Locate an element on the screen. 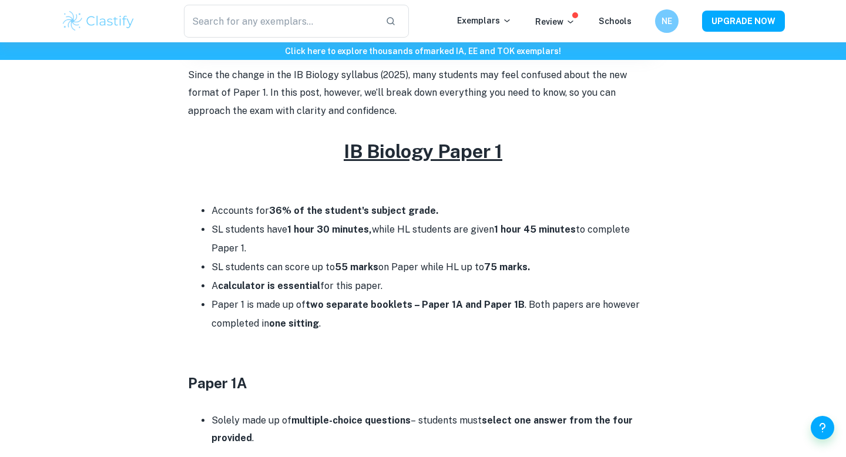 The image size is (846, 457). li: SL students can score up to on Paper while HL up to is located at coordinates (435, 267).